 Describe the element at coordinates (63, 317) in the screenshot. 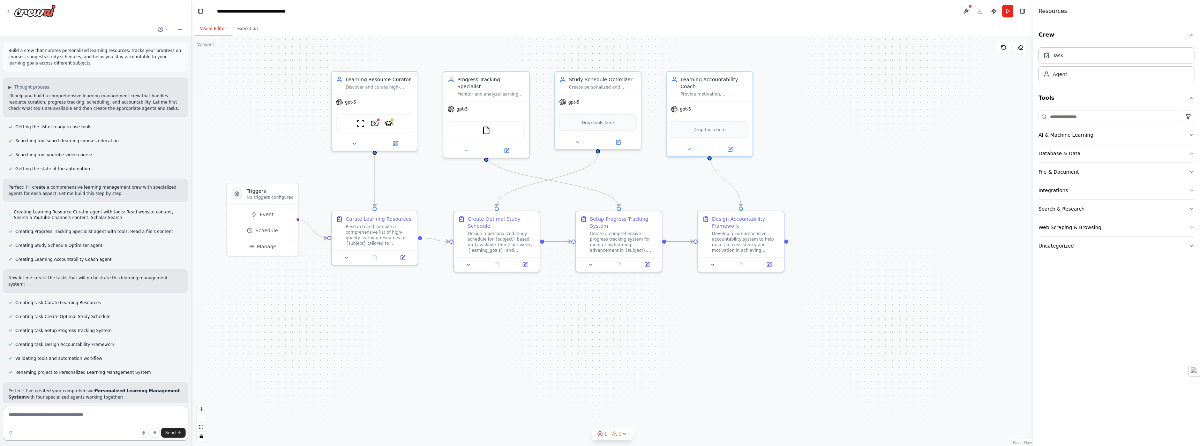

I see `span: Creating task Create Optimal Study Schedule` at that location.